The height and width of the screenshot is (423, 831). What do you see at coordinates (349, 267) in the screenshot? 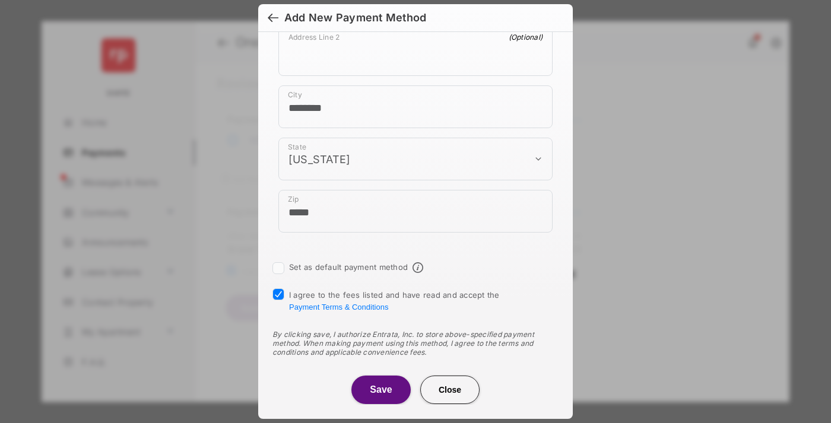
I see `label: Set as default payment method` at bounding box center [349, 267].